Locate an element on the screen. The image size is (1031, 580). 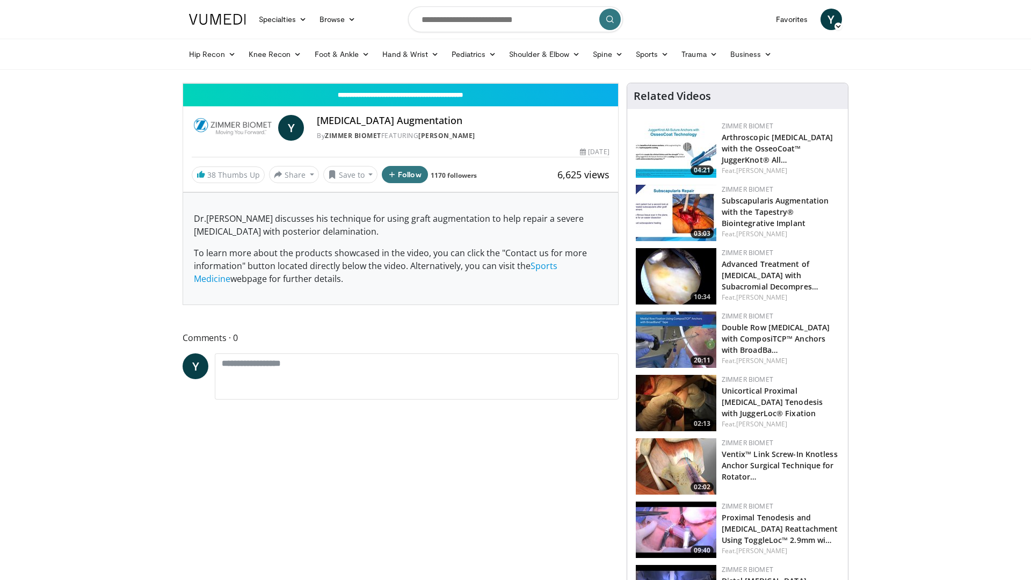
video-js: Video Player is located at coordinates (401, 83).